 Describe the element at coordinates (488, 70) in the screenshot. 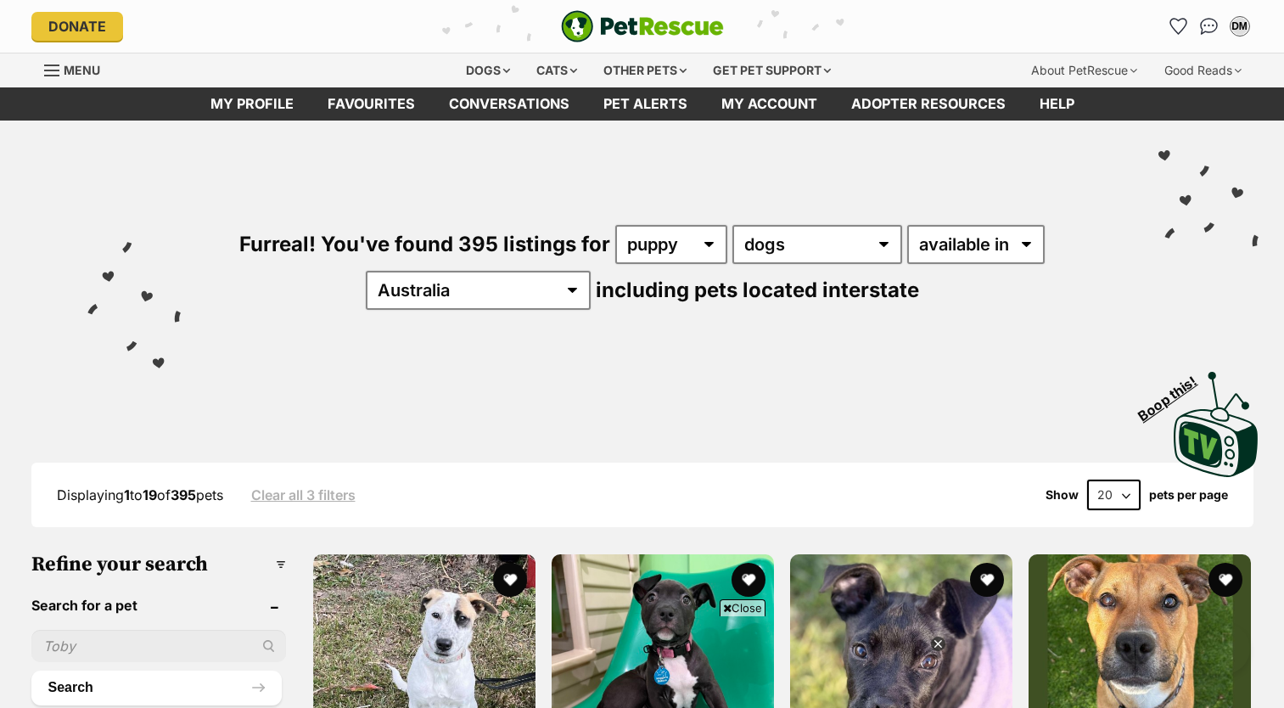

I see `div: Dogs` at that location.